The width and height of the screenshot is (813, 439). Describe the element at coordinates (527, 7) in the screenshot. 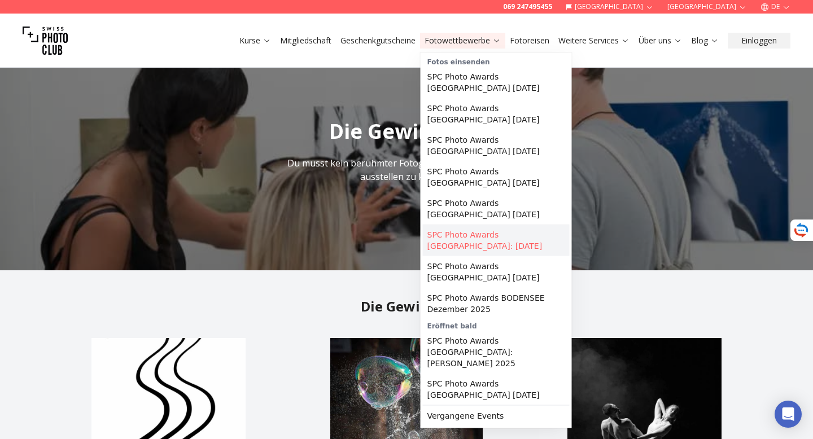

I see `a: 069 247495455` at that location.